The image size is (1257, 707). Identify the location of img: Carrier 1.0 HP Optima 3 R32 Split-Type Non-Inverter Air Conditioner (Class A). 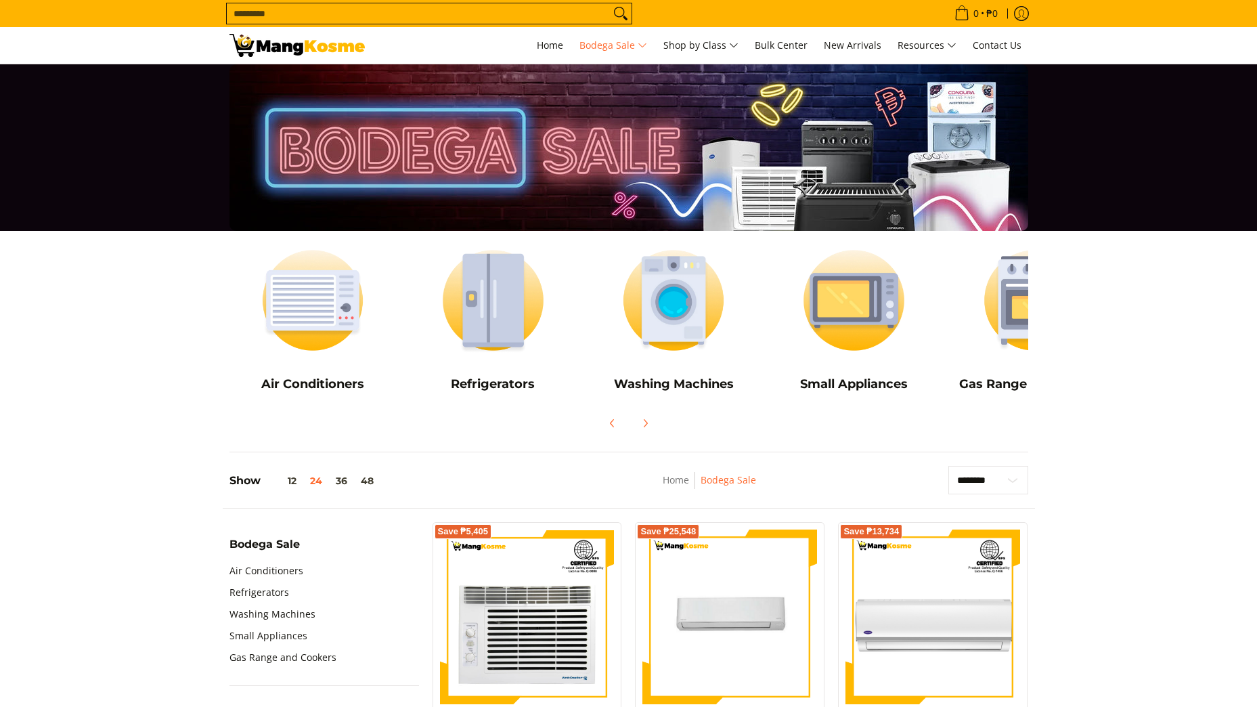
(933, 617).